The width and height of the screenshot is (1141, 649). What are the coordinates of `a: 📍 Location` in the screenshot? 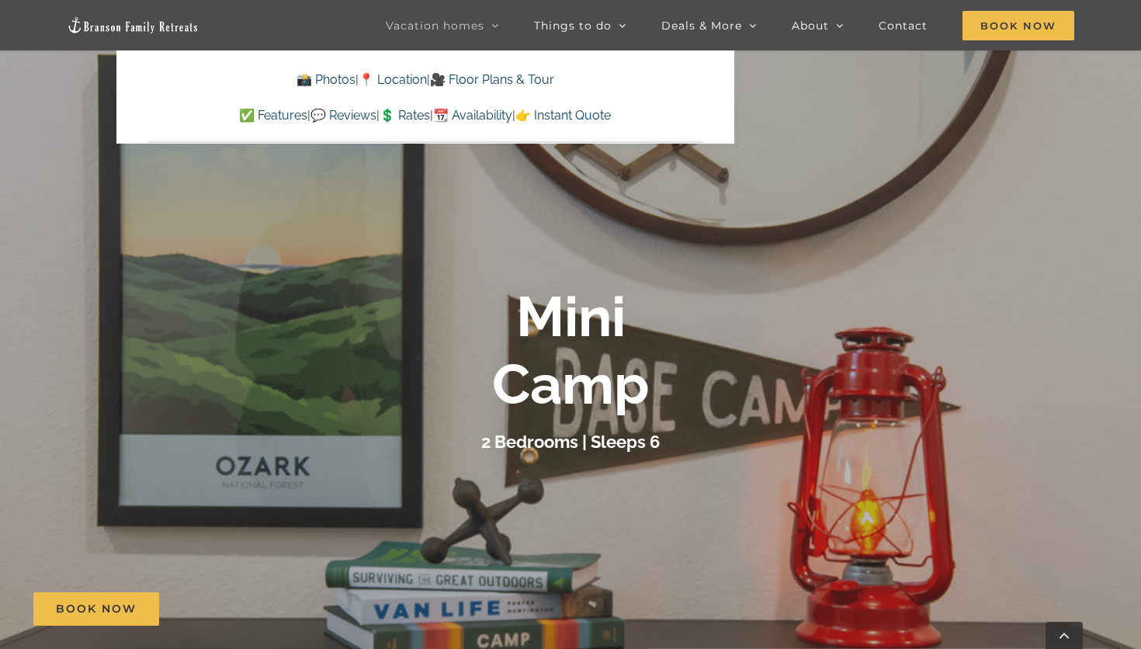 It's located at (393, 79).